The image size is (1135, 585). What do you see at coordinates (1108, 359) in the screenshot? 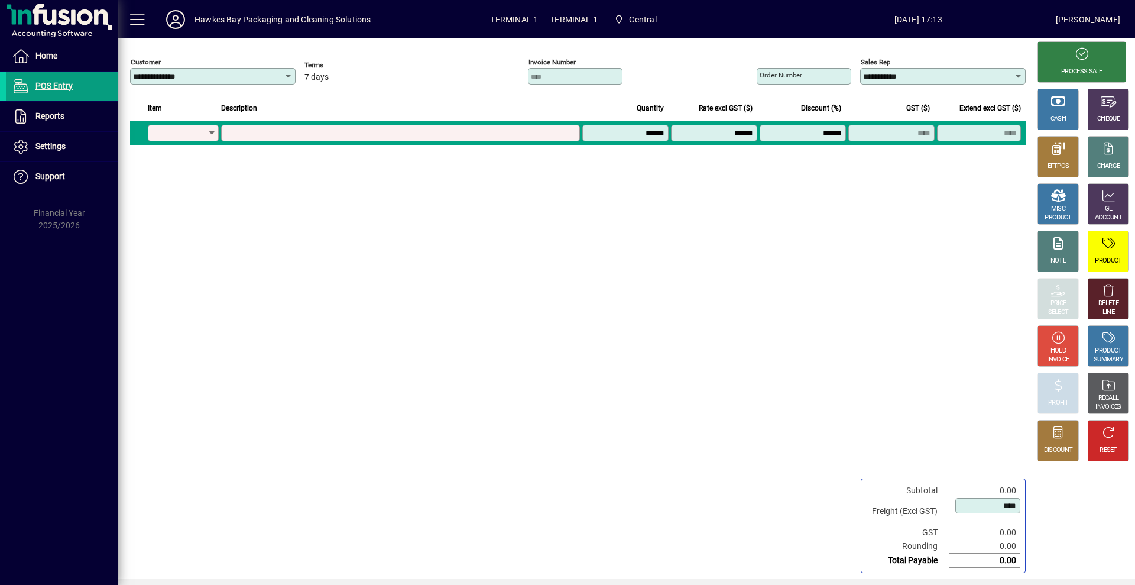
I see `div: SUMMARY` at bounding box center [1108, 359].